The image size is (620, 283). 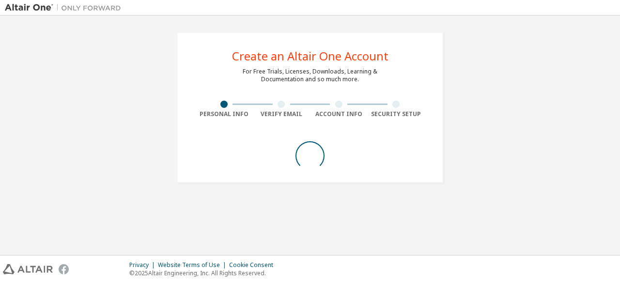 I want to click on img: Altair One, so click(x=65, y=8).